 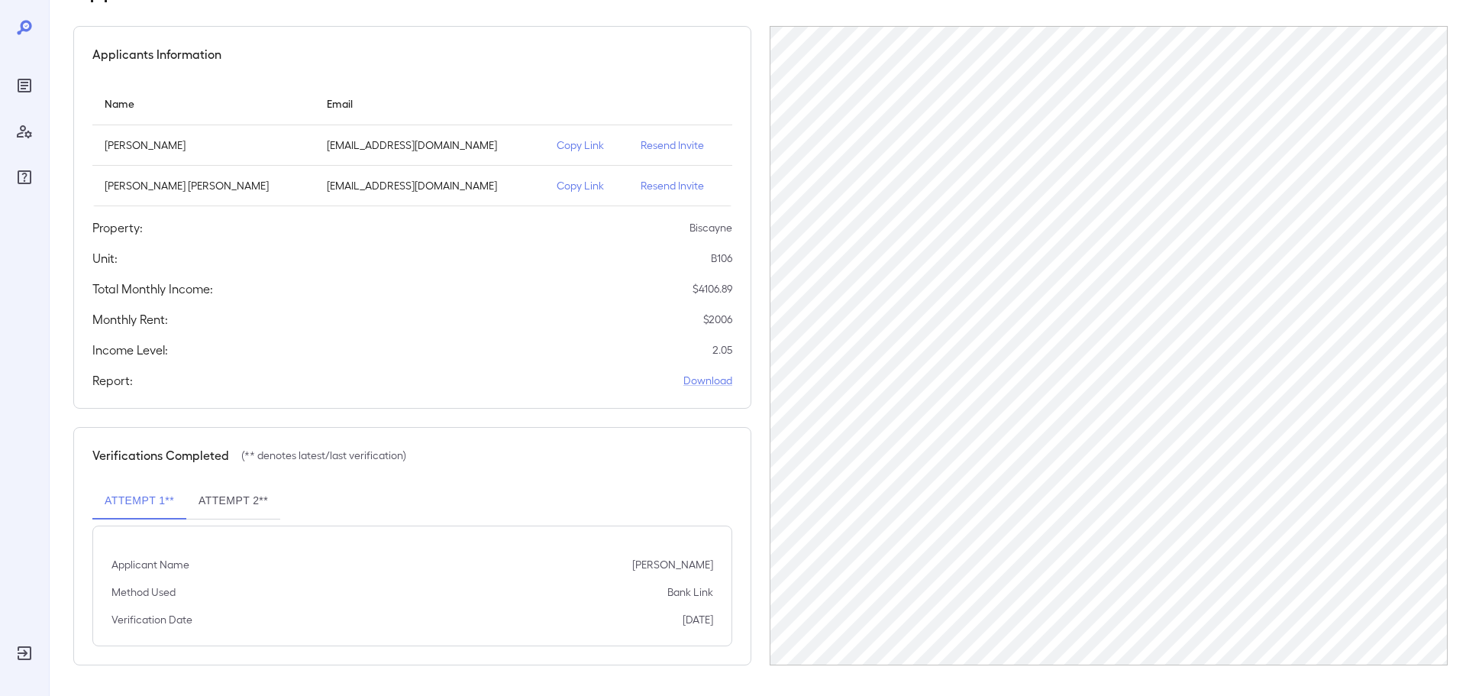 I want to click on button: Attempt 1**, so click(x=139, y=501).